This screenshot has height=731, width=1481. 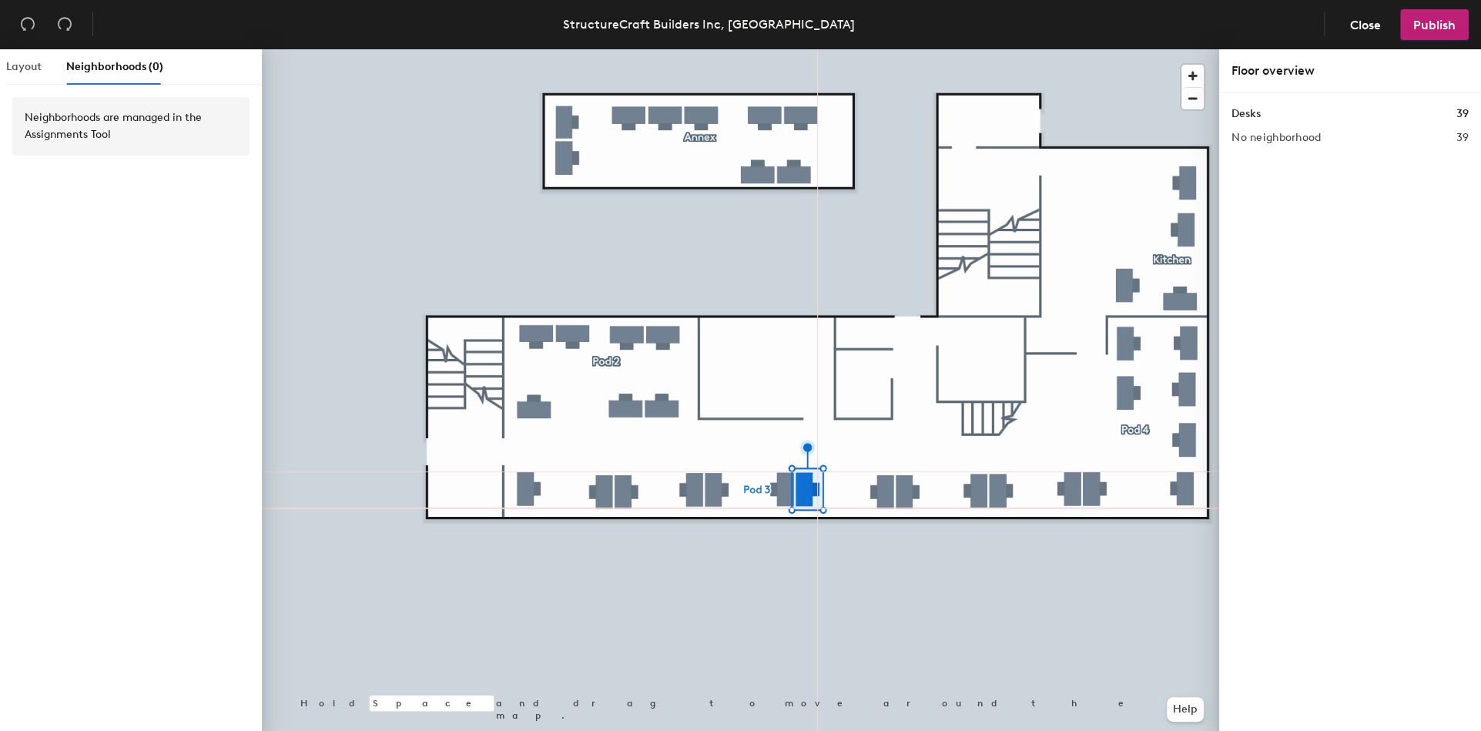 I want to click on span: undo, so click(x=28, y=24).